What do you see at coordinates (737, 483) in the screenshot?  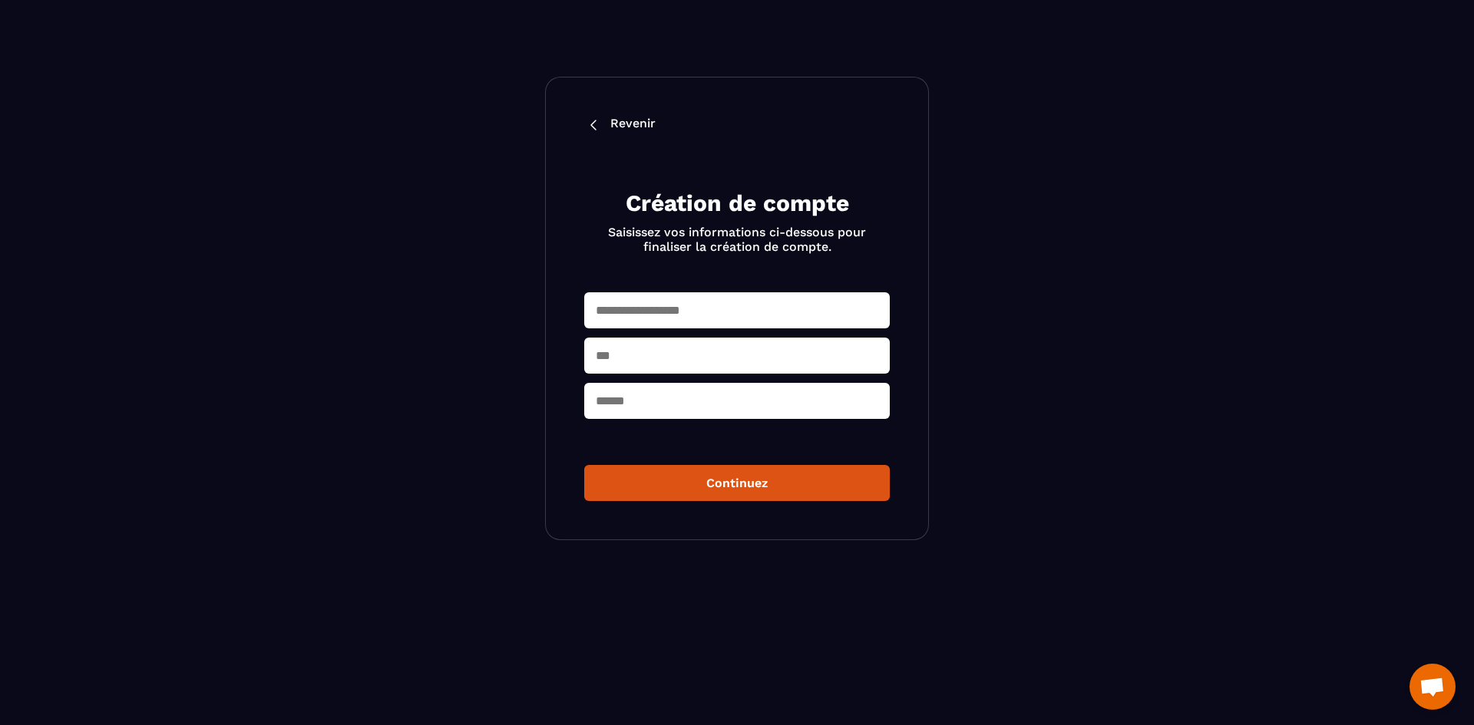 I see `button: Continuez` at bounding box center [737, 483].